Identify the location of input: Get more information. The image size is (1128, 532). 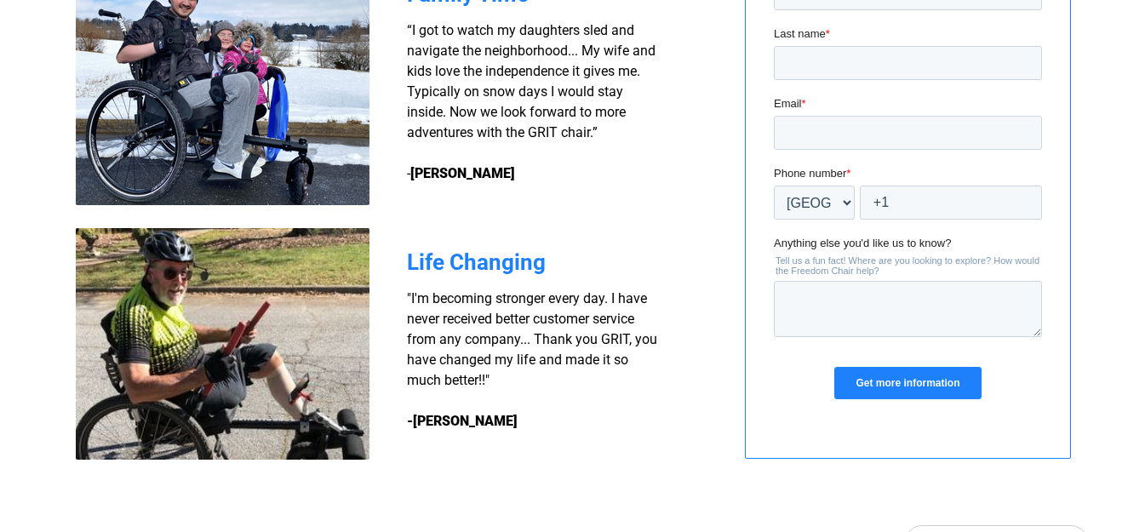
(134, 427).